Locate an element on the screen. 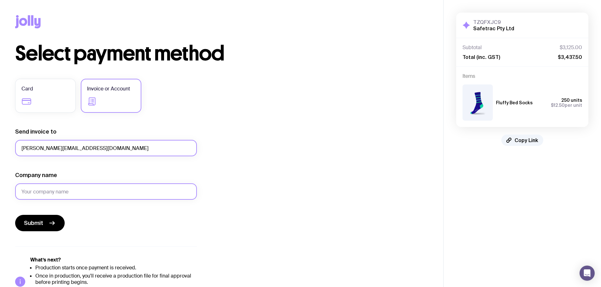 This screenshot has height=287, width=601. label: Send invoice to is located at coordinates (36, 132).